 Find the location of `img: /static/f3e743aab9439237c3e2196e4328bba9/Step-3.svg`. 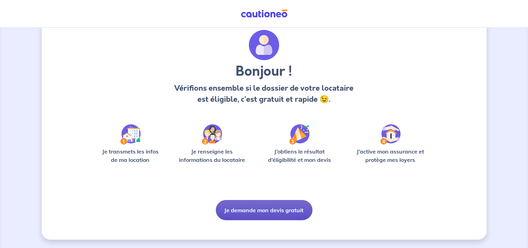

img: /static/f3e743aab9439237c3e2196e4328bba9/Step-3.svg is located at coordinates (299, 135).